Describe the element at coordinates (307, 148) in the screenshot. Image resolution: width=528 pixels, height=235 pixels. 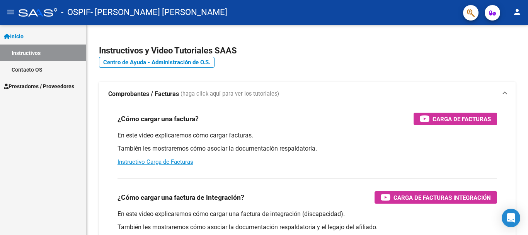
I see `p: También les mostraremos cómo asociar la documentación respaldatoria.` at that location.